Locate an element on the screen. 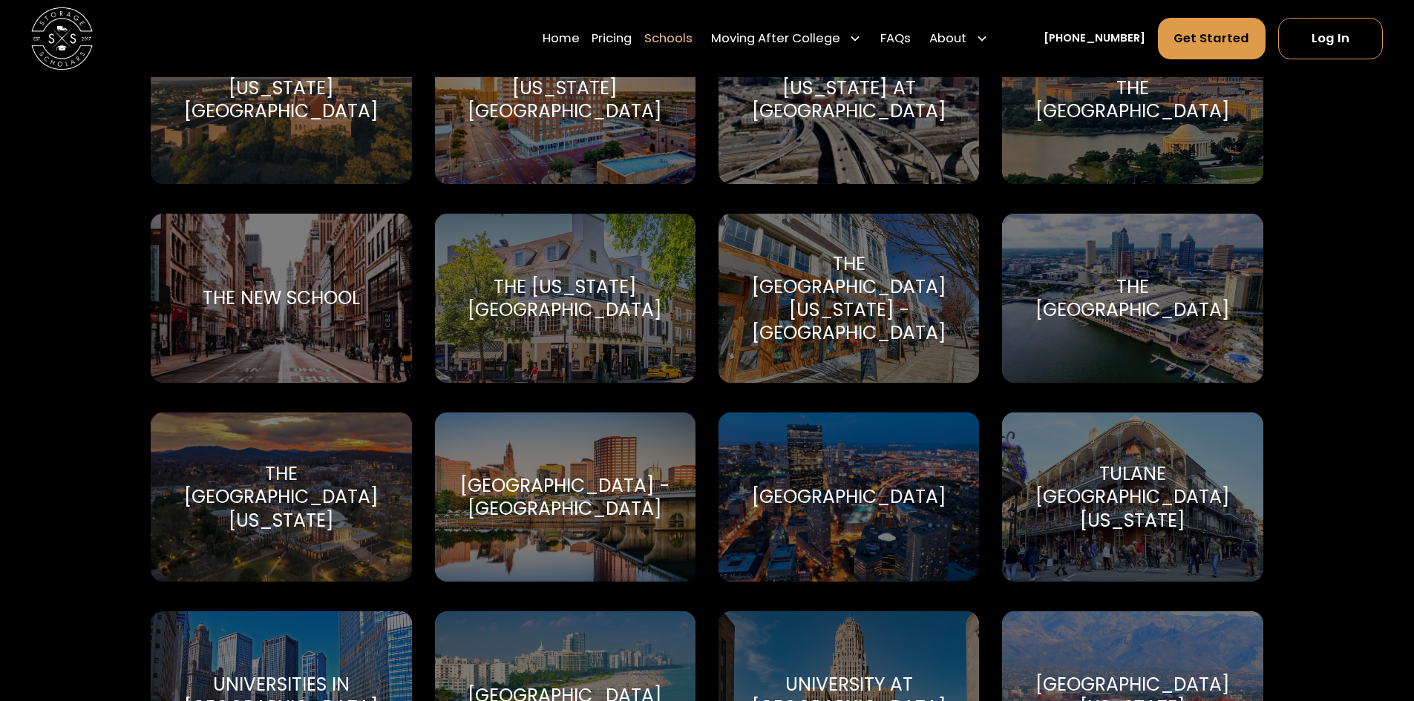 The image size is (1414, 701). a: Home is located at coordinates (561, 39).